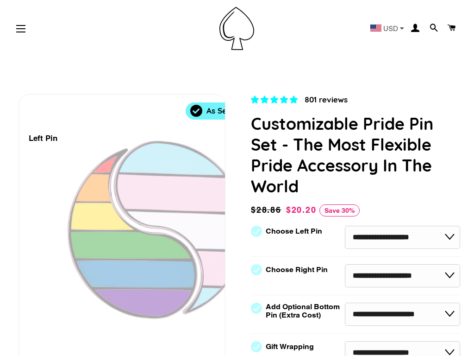  I want to click on label: Add Optional Bottom Pin (Extra Cost), so click(305, 311).